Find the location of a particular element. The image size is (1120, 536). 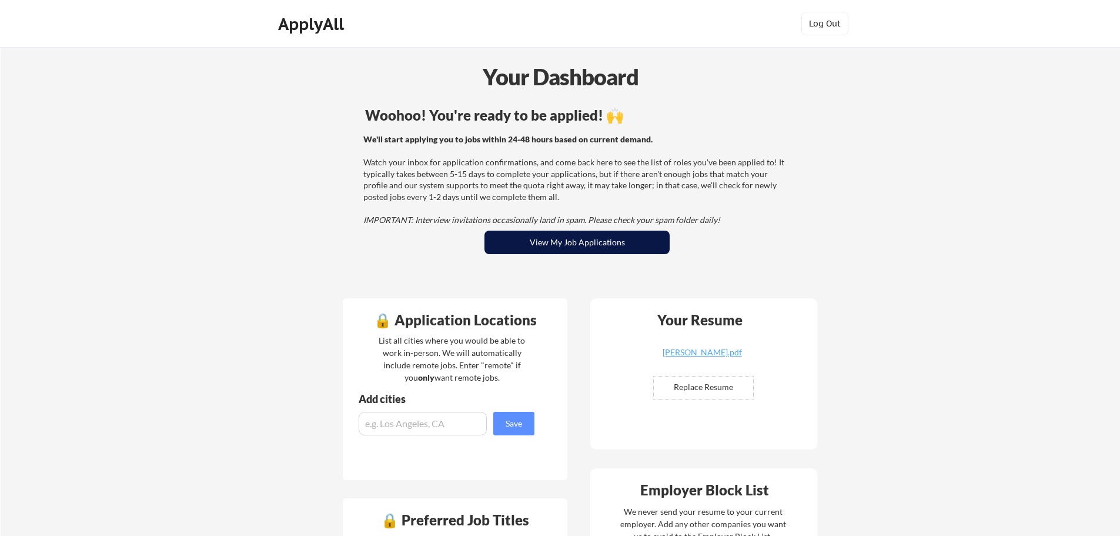

div: 🔒 Application Locations is located at coordinates (455, 320).